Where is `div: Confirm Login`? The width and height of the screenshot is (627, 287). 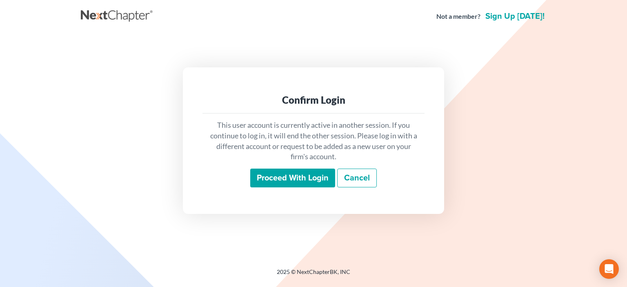 div: Confirm Login is located at coordinates (314, 100).